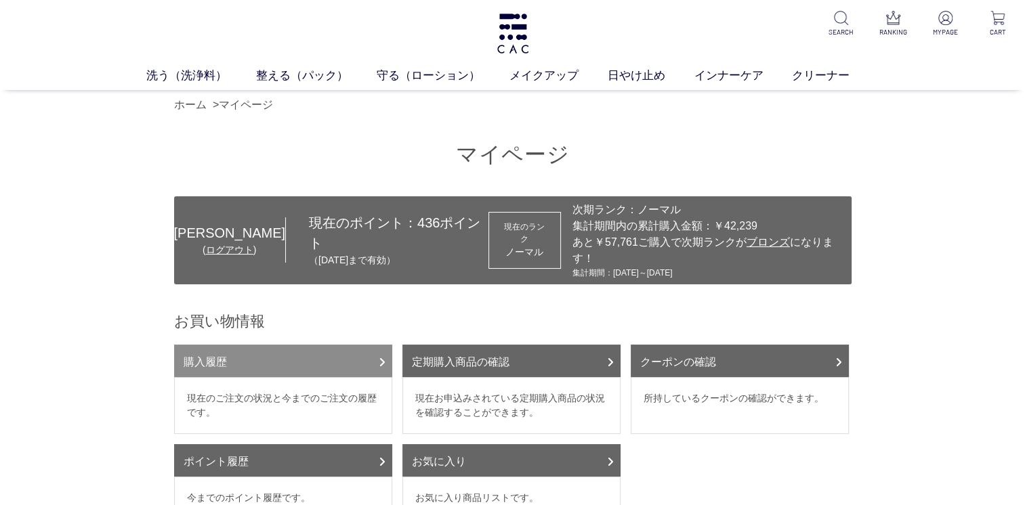  Describe the element at coordinates (893, 24) in the screenshot. I see `a: RANKING` at that location.